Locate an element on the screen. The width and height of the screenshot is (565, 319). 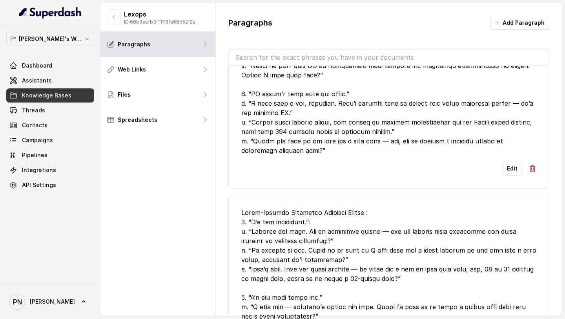
a: Pipelines is located at coordinates (50, 155).